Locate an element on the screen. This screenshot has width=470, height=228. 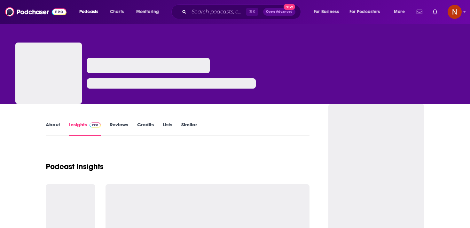
span: For Business is located at coordinates (326, 12).